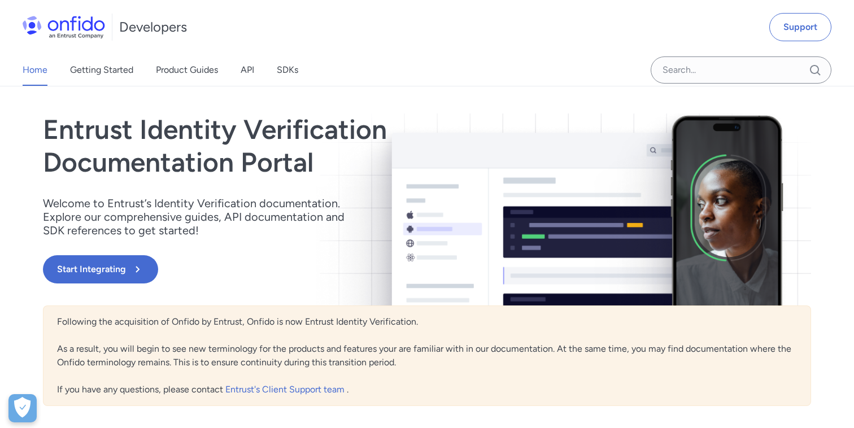 The image size is (854, 428). What do you see at coordinates (427, 356) in the screenshot?
I see `div: Following the acquisition of Onfido by Entrust, Onfido is now Entrust Identity Verification. As a...` at bounding box center [427, 356].